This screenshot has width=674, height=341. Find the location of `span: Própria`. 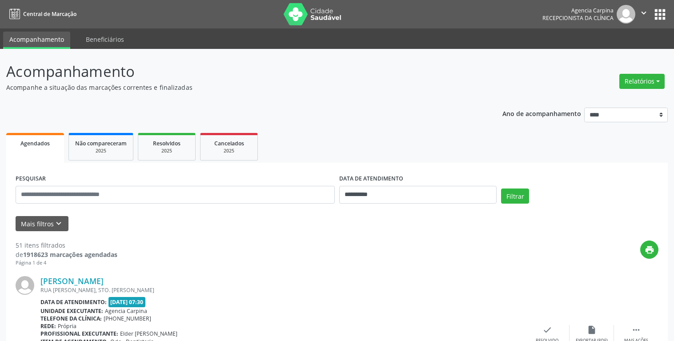

span: Própria is located at coordinates (67, 326).